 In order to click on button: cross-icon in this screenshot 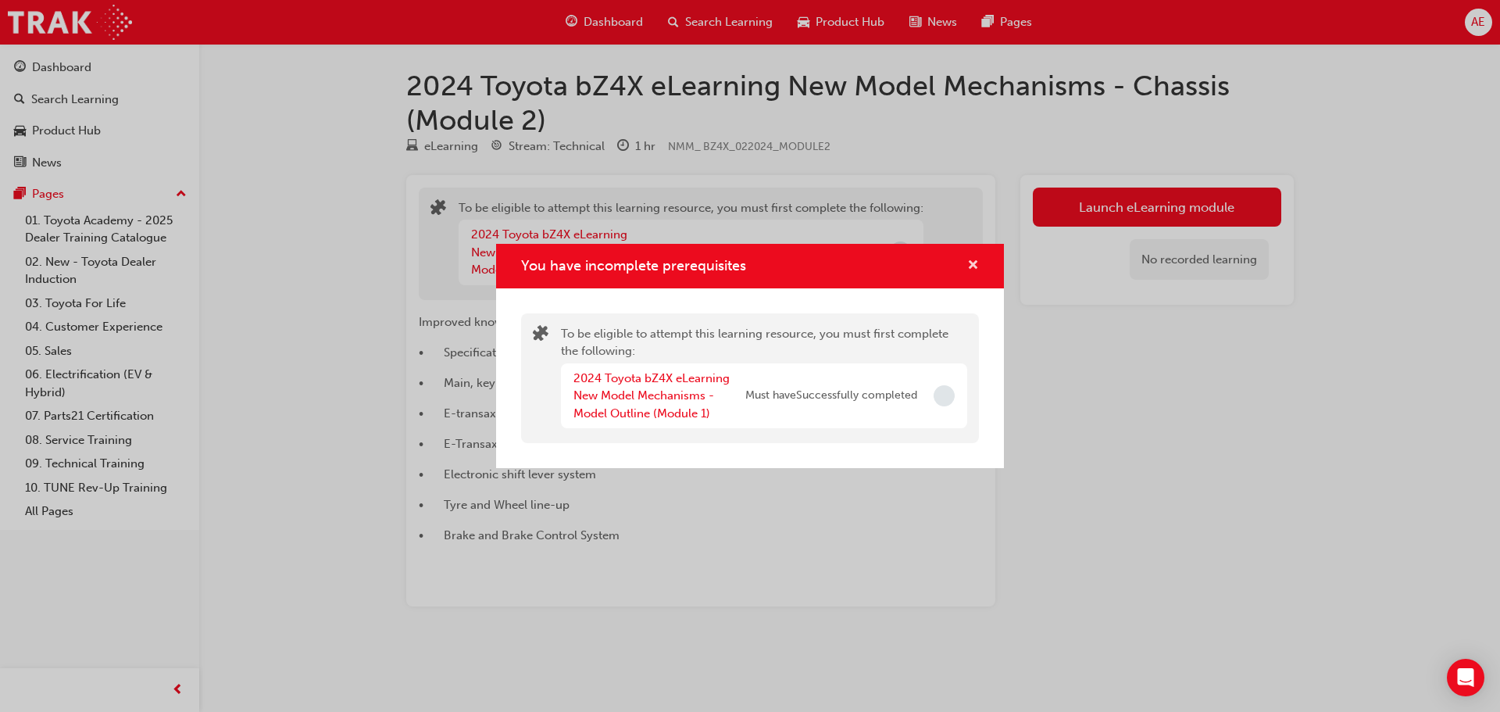, I will do `click(973, 266)`.